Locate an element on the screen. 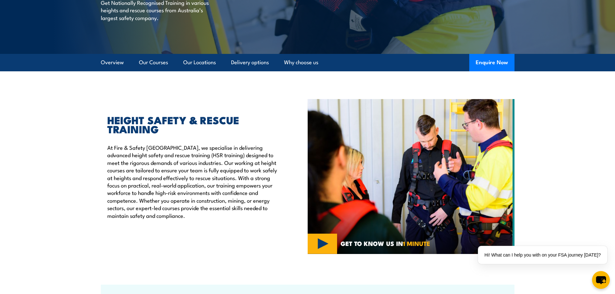 This screenshot has width=615, height=294. strong: 1 MINUTE is located at coordinates (416, 243).